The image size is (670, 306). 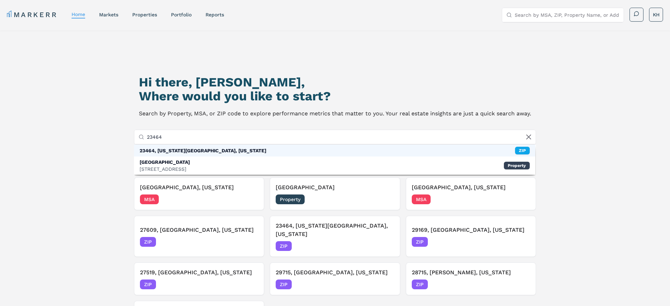 What do you see at coordinates (78, 14) in the screenshot?
I see `a: home` at bounding box center [78, 14].